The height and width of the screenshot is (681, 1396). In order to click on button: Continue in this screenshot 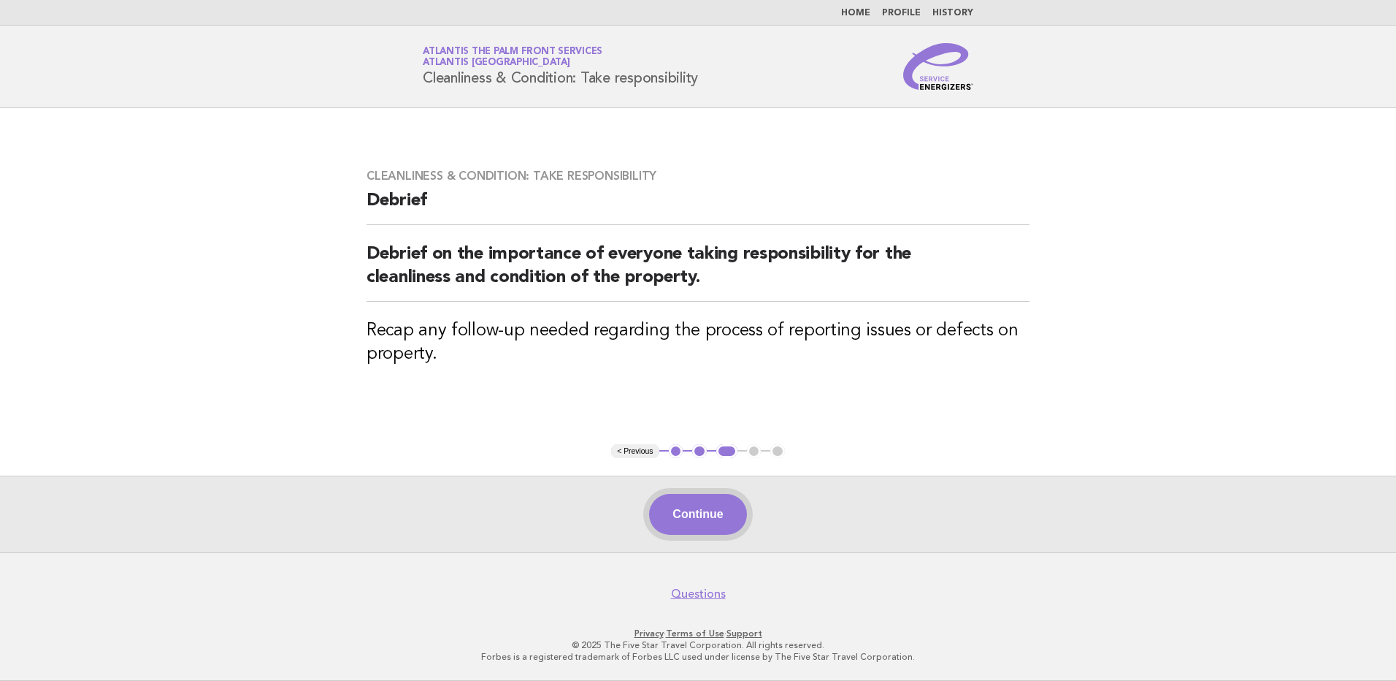, I will do `click(697, 514)`.